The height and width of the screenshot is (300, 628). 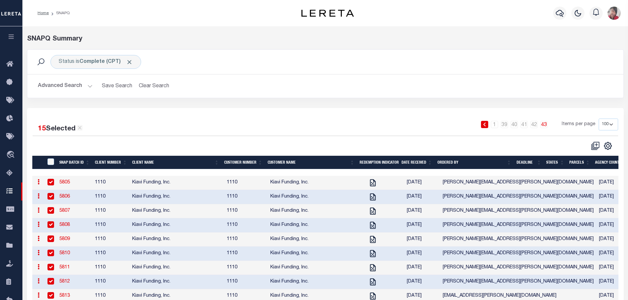 I want to click on a: 1, so click(x=495, y=125).